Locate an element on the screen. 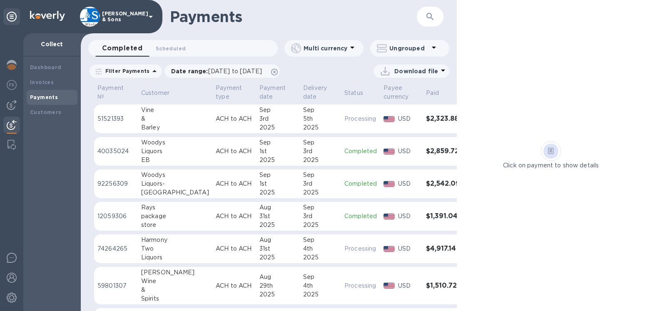  span: Completed is located at coordinates (122, 48).